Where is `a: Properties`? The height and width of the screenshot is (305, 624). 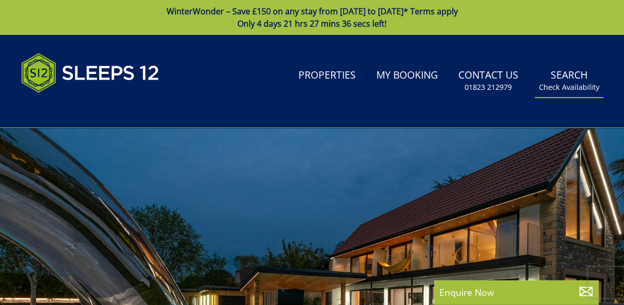
a: Properties is located at coordinates (327, 75).